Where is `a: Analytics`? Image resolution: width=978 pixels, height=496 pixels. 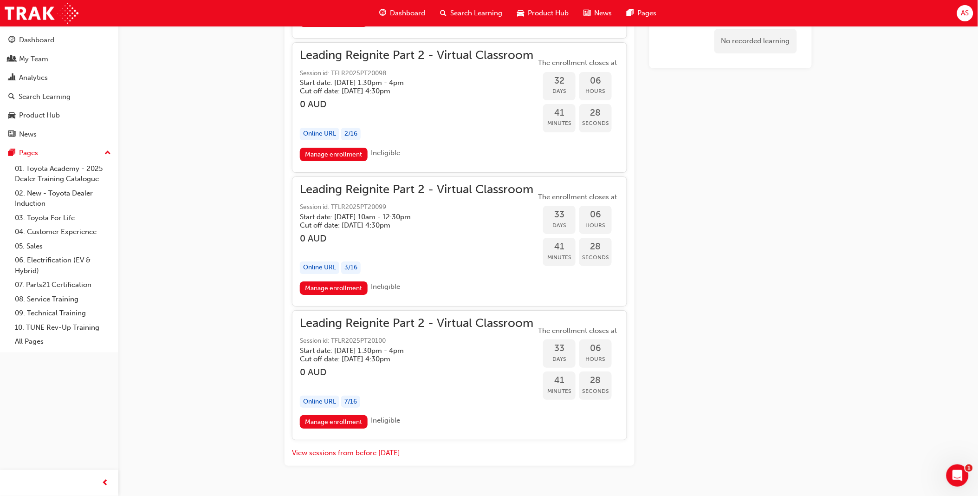 a: Analytics is located at coordinates (59, 78).